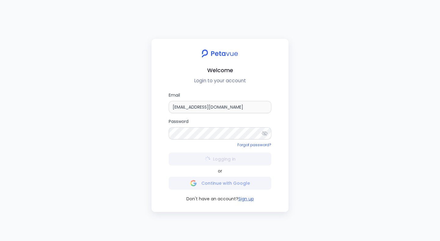 The image size is (440, 241). What do you see at coordinates (220, 70) in the screenshot?
I see `h2: Welcome` at bounding box center [220, 70].